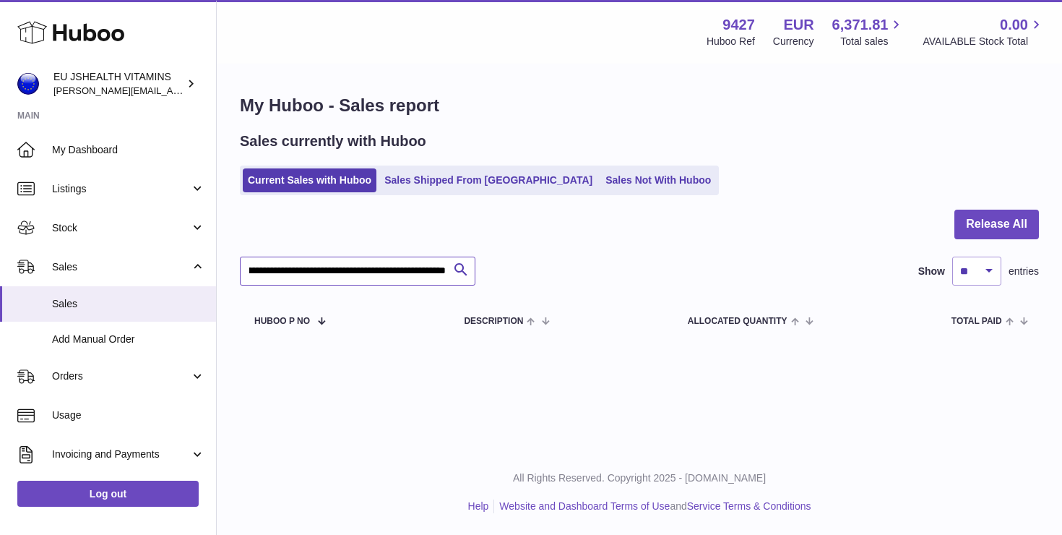 This screenshot has height=535, width=1062. I want to click on span: Usage, so click(129, 415).